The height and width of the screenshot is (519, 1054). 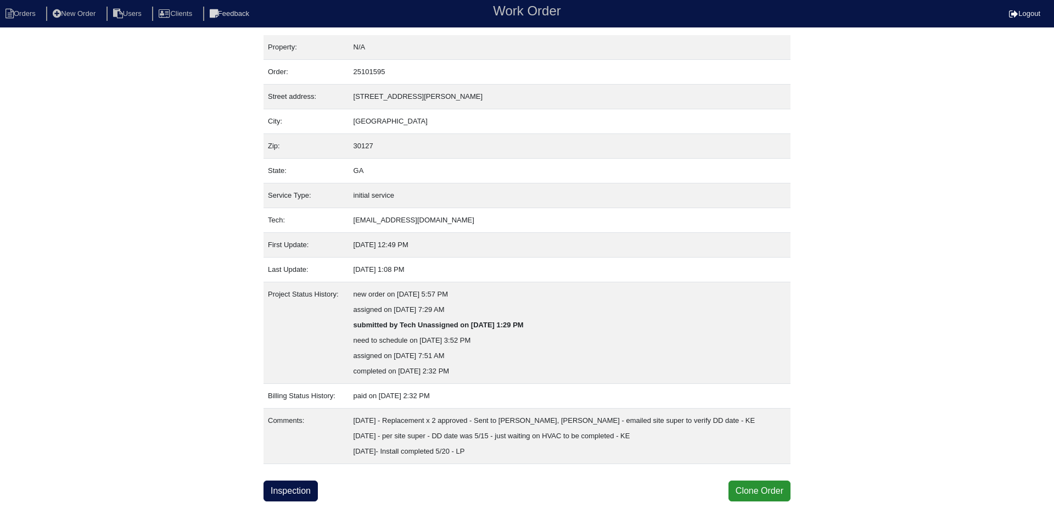 What do you see at coordinates (306, 146) in the screenshot?
I see `td: Zip:` at bounding box center [306, 146].